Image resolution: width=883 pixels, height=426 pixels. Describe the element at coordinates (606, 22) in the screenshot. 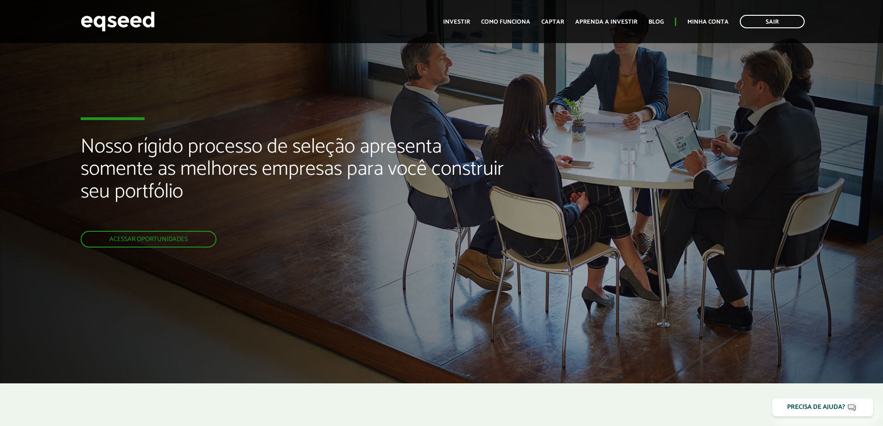

I see `a: Aprenda a investir` at that location.